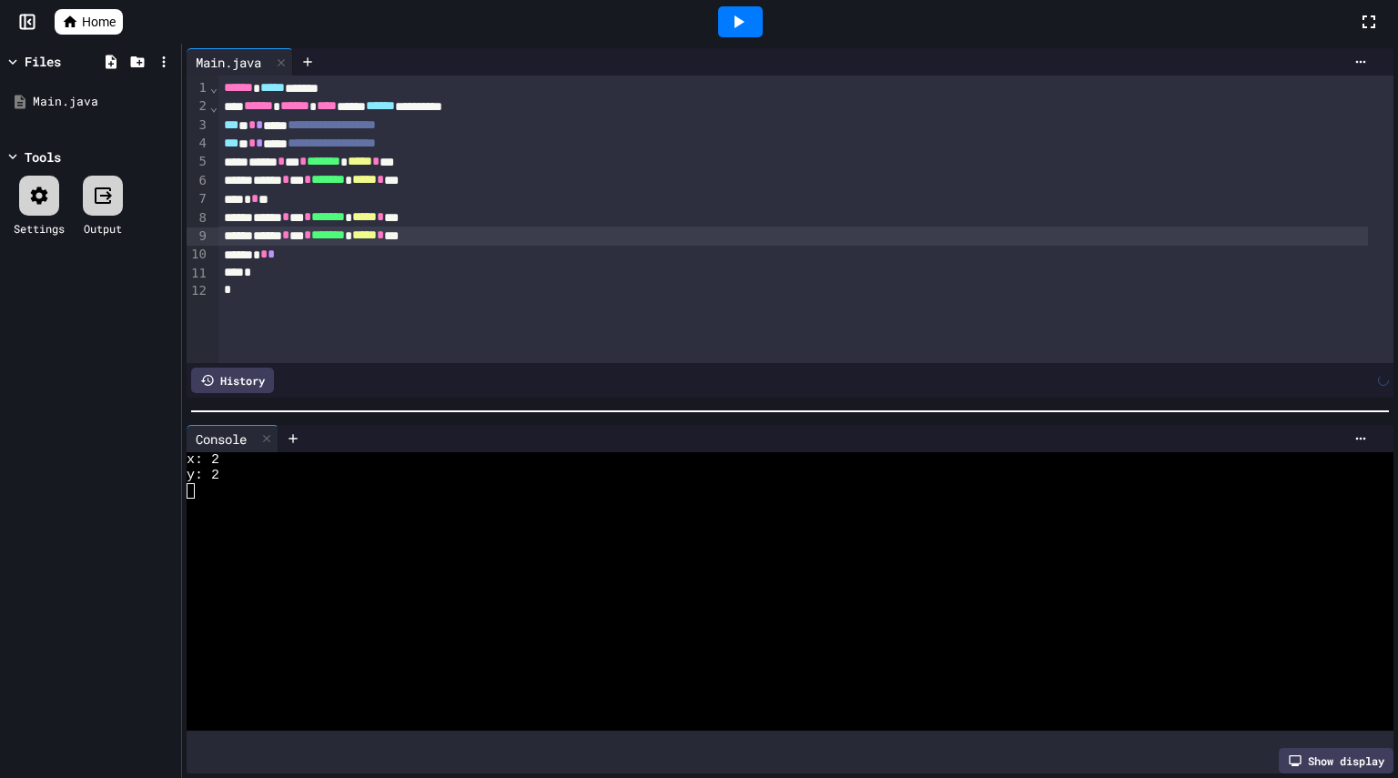 The width and height of the screenshot is (1398, 778). Describe the element at coordinates (197, 181) in the screenshot. I see `div: 6` at that location.